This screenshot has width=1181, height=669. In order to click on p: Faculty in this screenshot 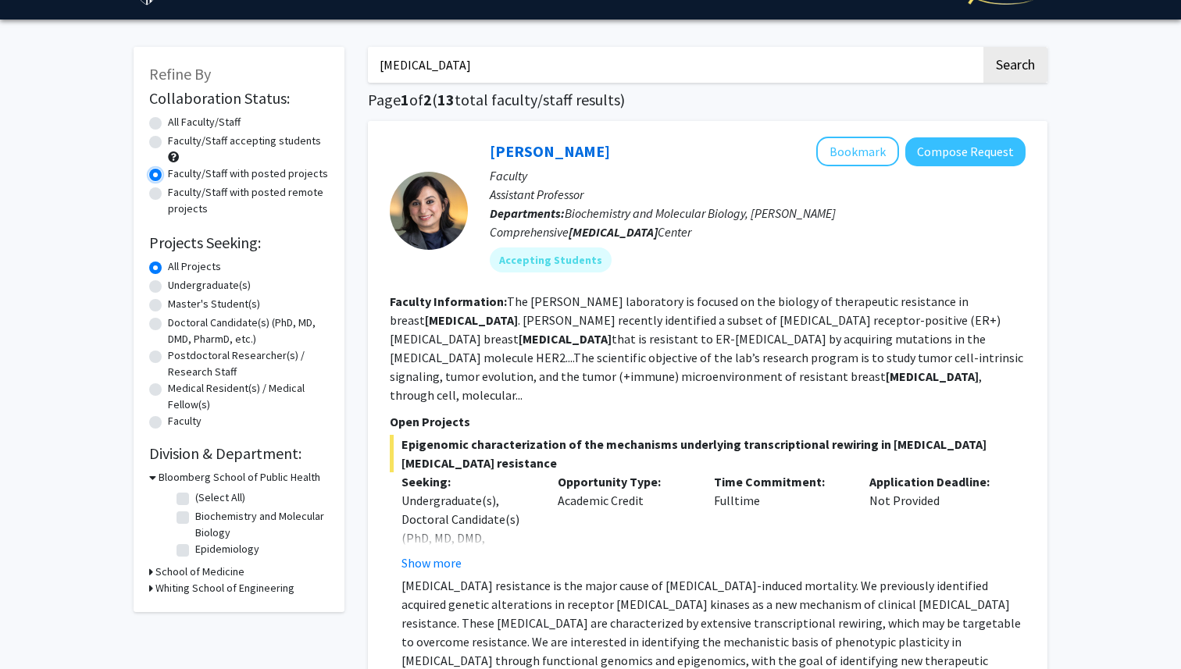, I will do `click(758, 176)`.